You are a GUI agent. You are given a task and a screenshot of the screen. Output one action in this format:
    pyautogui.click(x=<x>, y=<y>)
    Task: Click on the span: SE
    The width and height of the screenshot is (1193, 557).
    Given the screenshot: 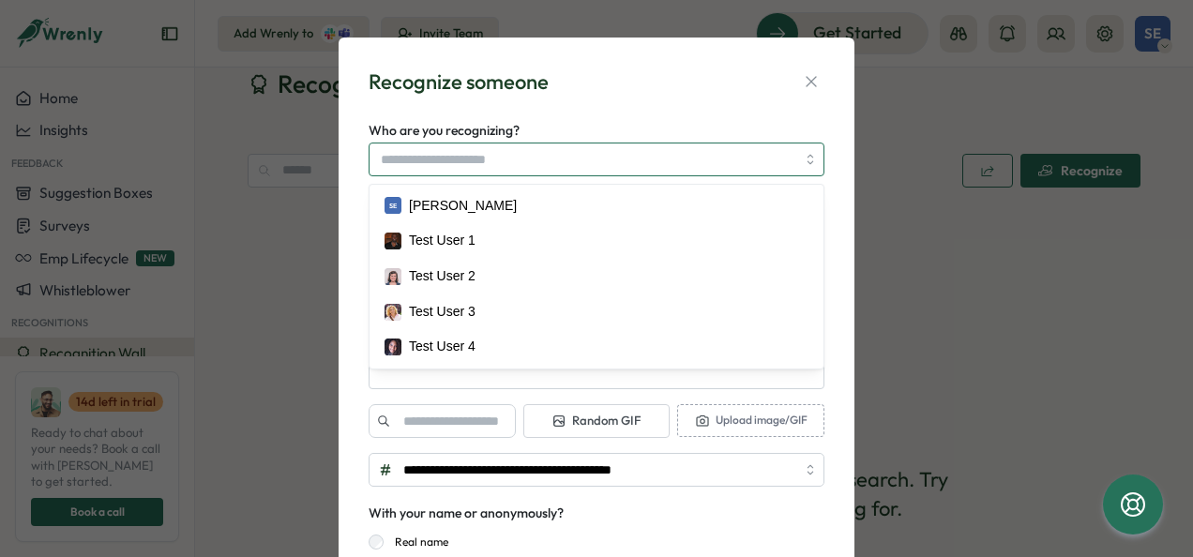 What is the action you would take?
    pyautogui.click(x=393, y=205)
    